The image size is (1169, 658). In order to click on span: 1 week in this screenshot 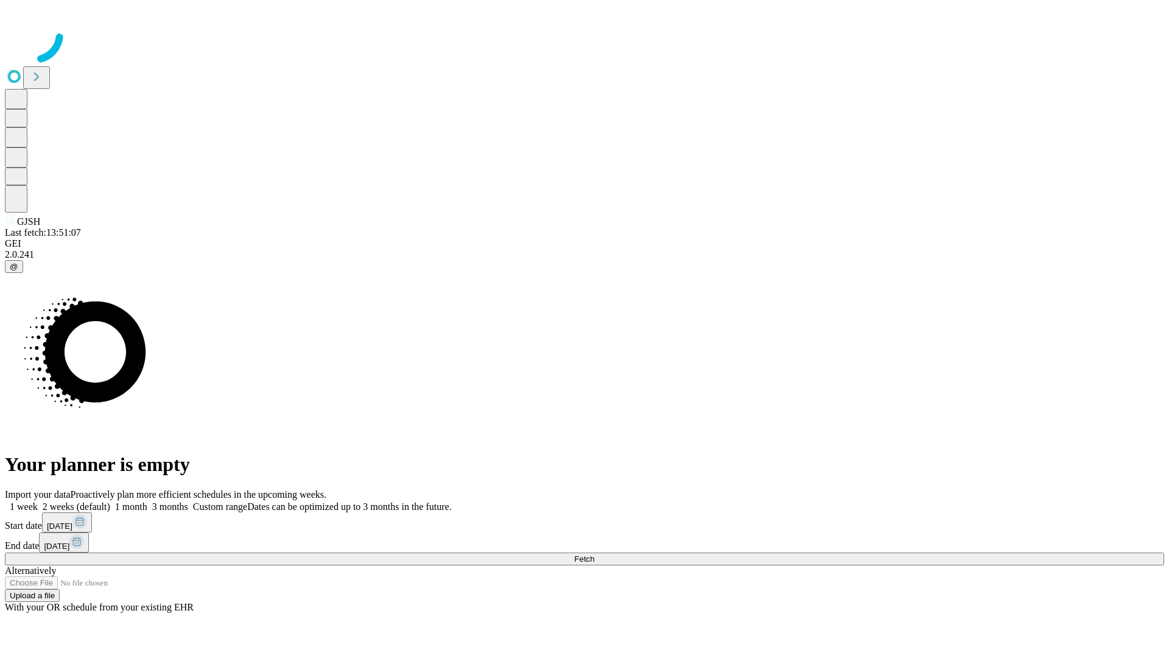, I will do `click(24, 506)`.